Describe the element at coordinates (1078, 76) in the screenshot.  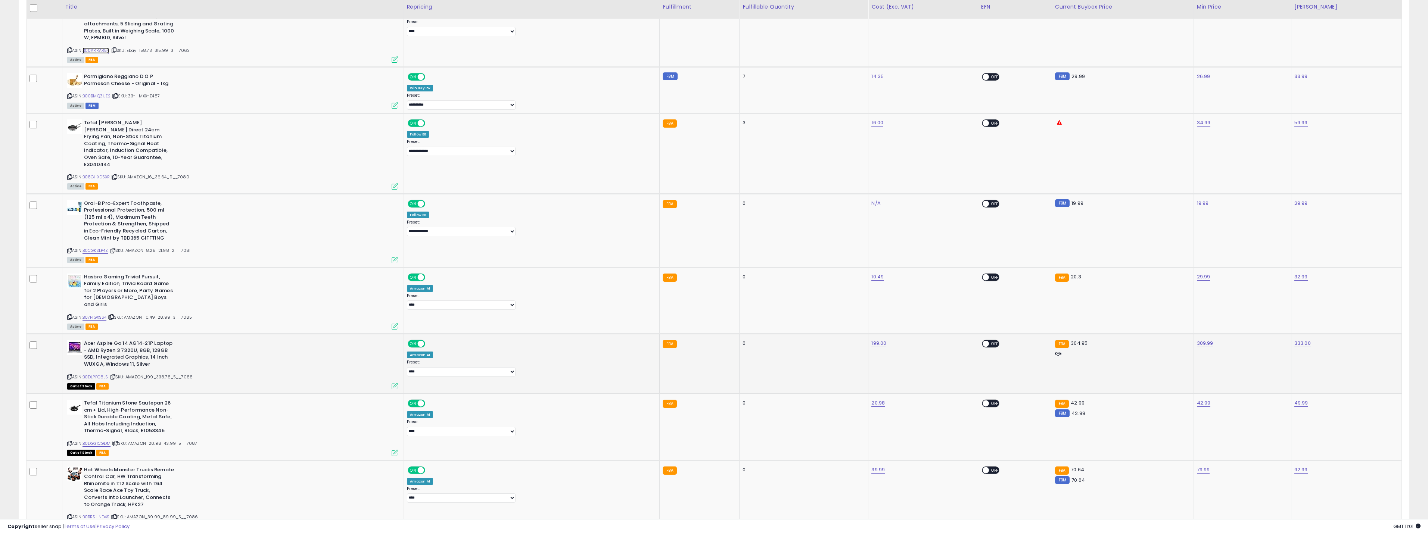
I see `span: 29.99` at that location.